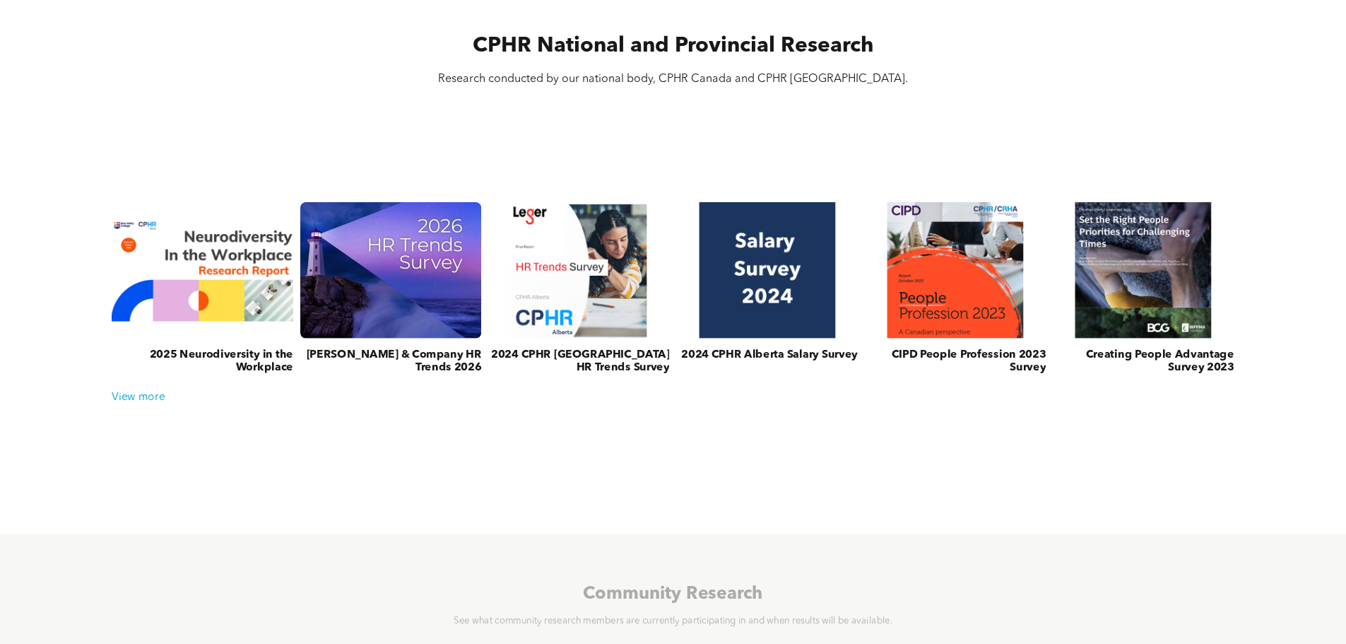 The image size is (1346, 644). What do you see at coordinates (1144, 362) in the screenshot?
I see `h3: Creating People Advantage Survey 2023` at bounding box center [1144, 362].